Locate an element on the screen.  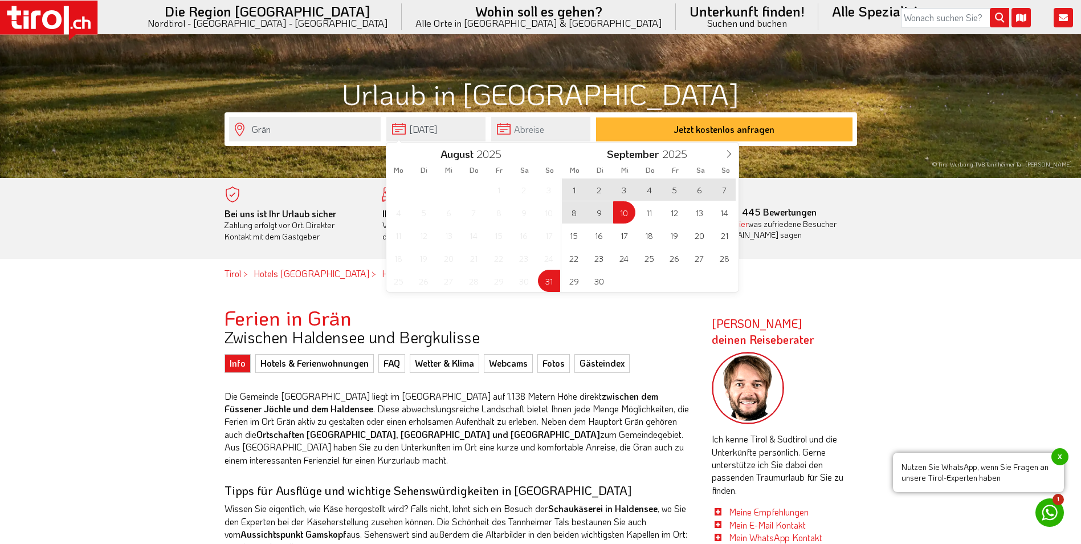
span: August 7, 2025 is located at coordinates (474, 212).